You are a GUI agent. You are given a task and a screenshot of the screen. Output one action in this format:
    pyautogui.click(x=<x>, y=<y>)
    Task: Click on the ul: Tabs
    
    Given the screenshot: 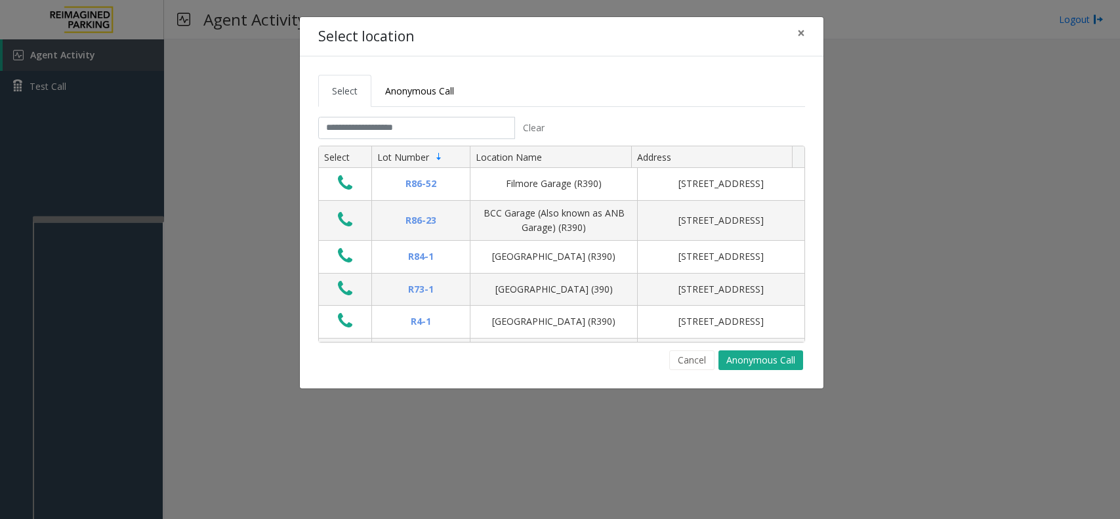 What is the action you would take?
    pyautogui.click(x=561, y=91)
    